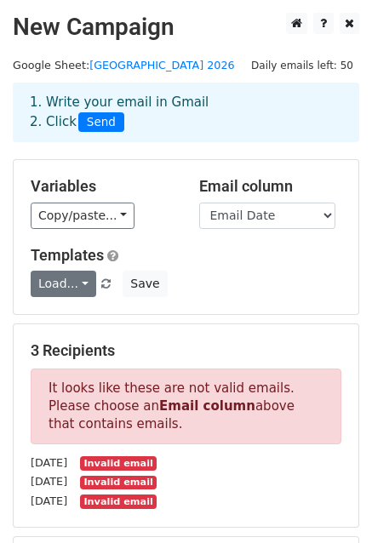 The width and height of the screenshot is (372, 543). I want to click on span: Daily emails left: 50, so click(302, 66).